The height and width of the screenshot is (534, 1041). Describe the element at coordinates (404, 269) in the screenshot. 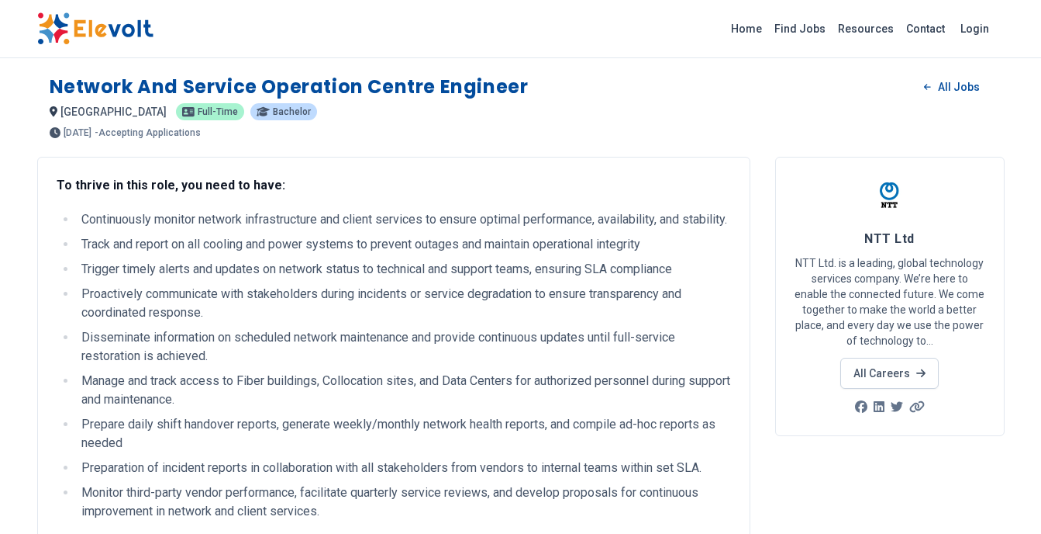

I see `li: Trigger timely alerts and updates on network status to technical and support teams, ensuring SLA ...` at that location.